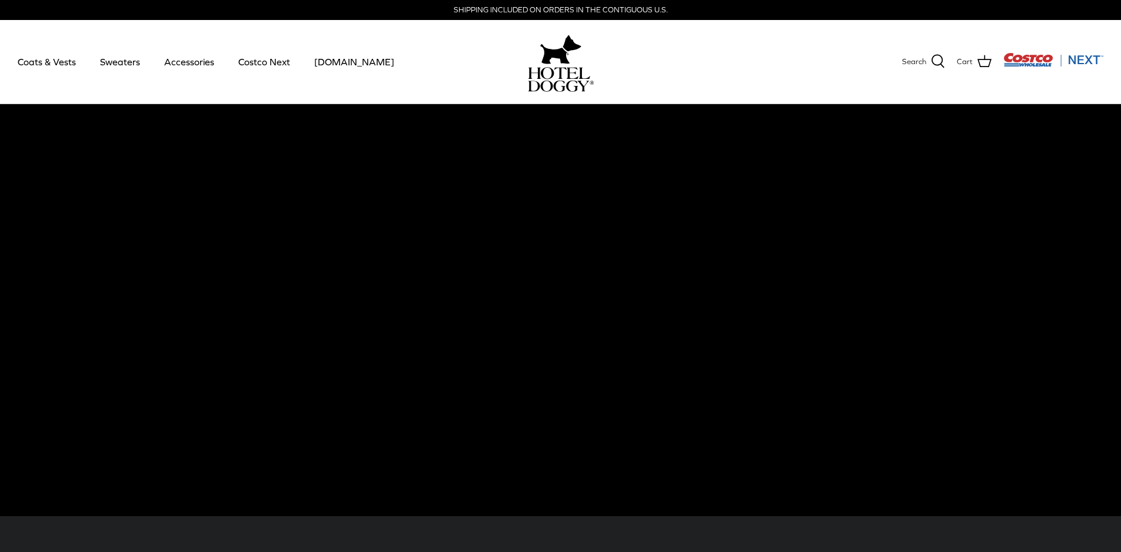 This screenshot has height=552, width=1121. I want to click on a: Accessories, so click(189, 62).